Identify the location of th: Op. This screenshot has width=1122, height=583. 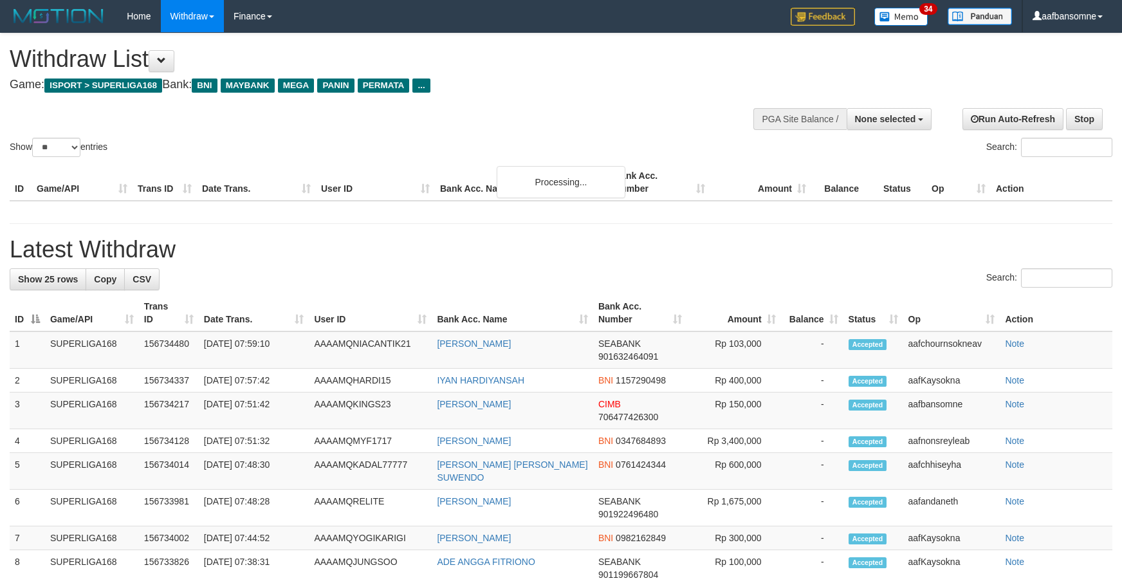
(958, 182).